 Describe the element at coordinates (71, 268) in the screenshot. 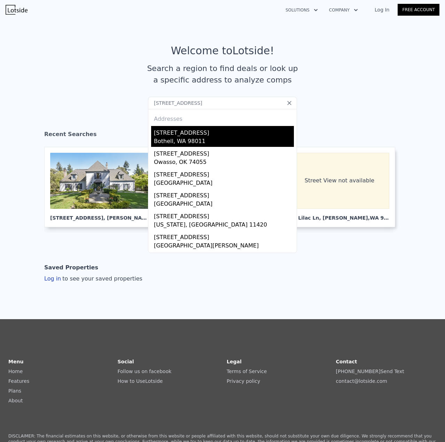

I see `div: Saved Properties` at that location.